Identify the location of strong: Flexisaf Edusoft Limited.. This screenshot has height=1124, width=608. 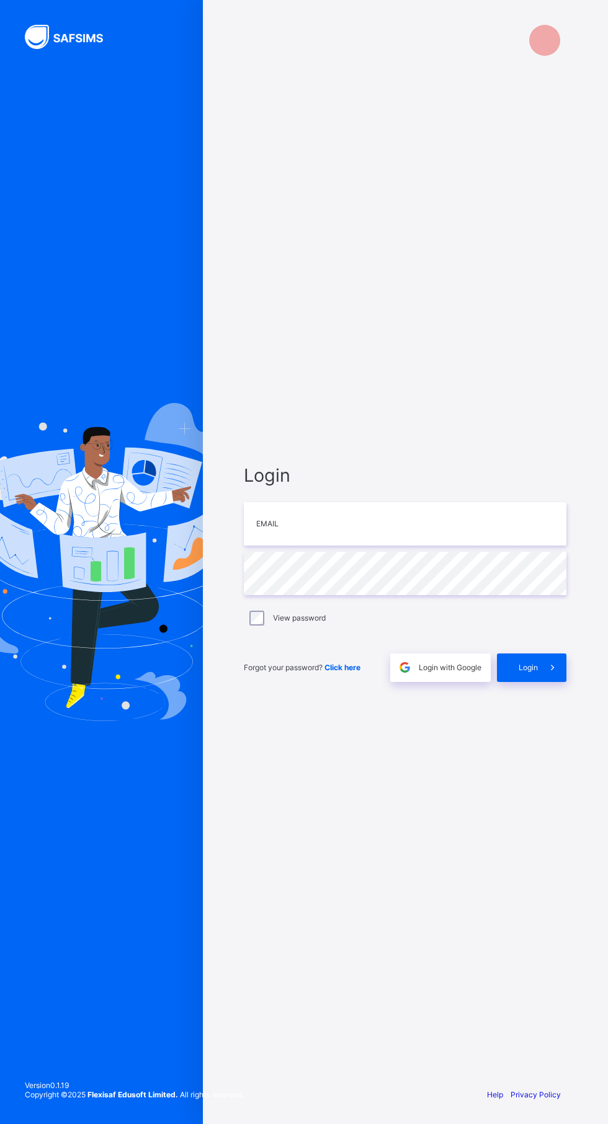
(133, 1094).